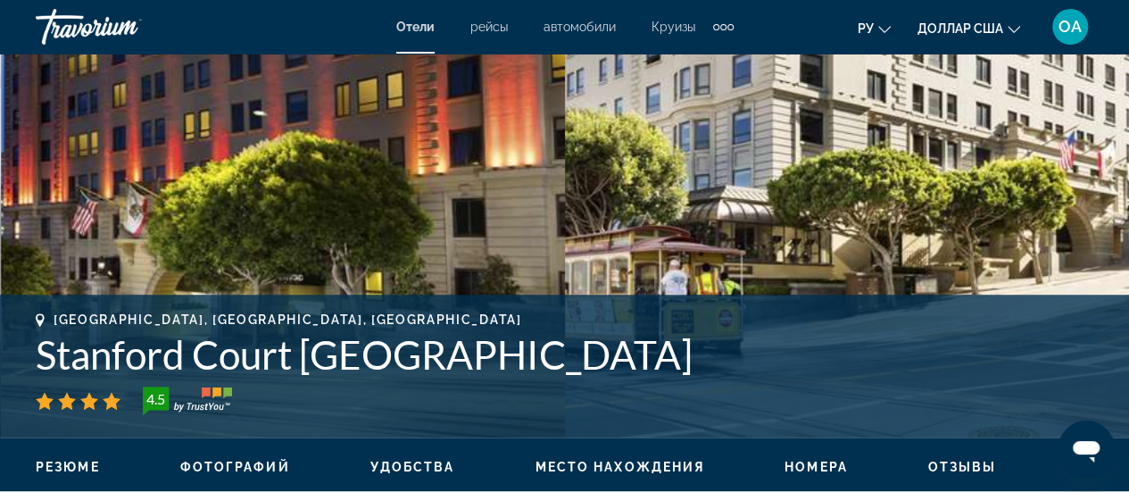 Image resolution: width=1129 pixels, height=492 pixels. Describe the element at coordinates (68, 467) in the screenshot. I see `button: Резюме` at that location.